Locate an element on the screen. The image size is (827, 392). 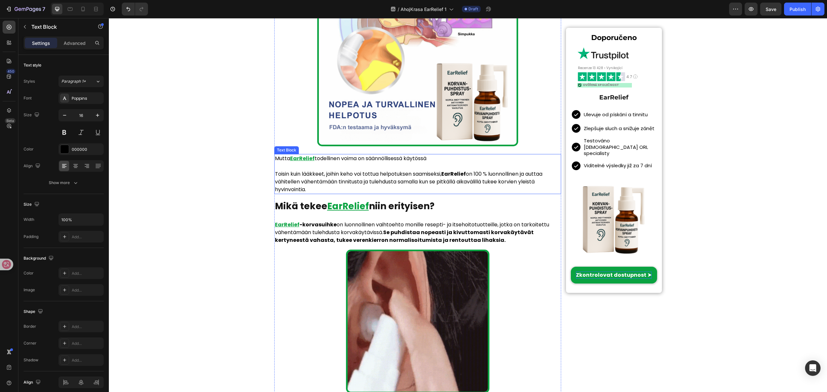
img: gempages_578032762192134844-3cb4e2ac-4562-4b79-880b-e8f3e0a95782.png is located at coordinates (505, 199).